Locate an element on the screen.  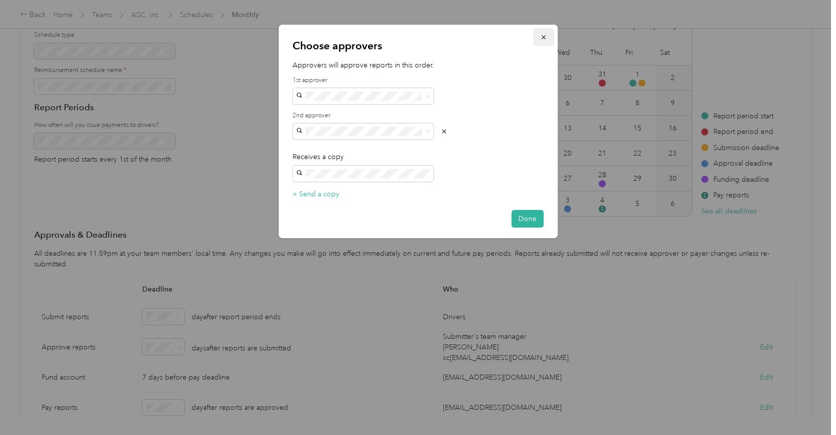
label: 1st approver is located at coordinates (363, 80).